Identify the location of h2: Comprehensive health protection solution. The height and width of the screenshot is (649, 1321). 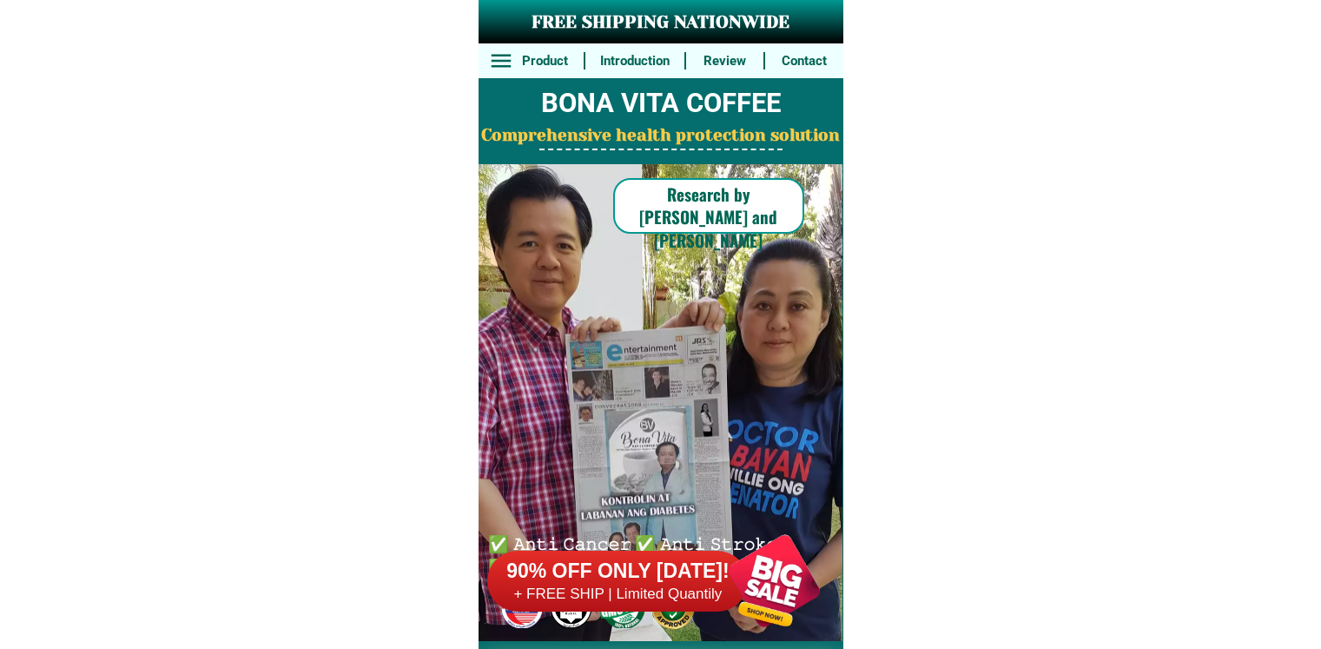
(661, 135).